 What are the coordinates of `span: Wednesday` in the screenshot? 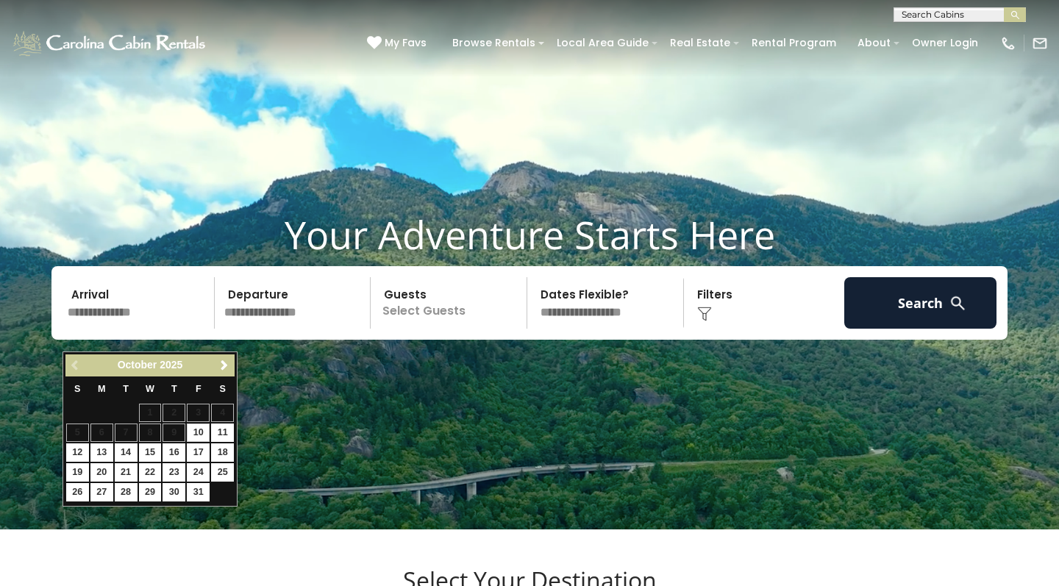 It's located at (150, 389).